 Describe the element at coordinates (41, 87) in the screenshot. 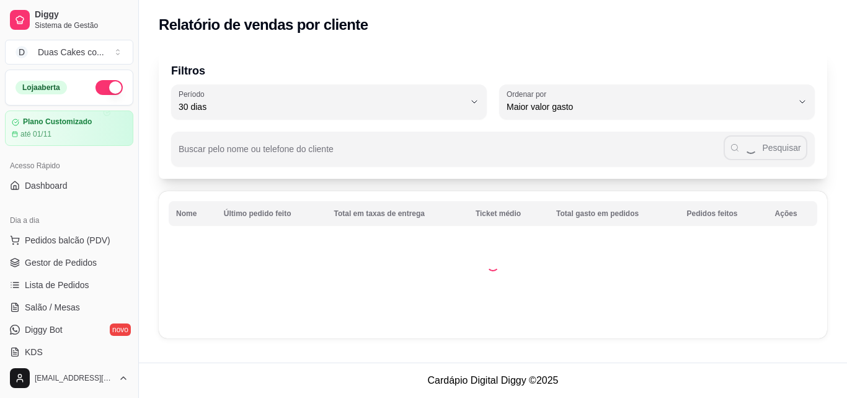

I see `div: Loja aberta` at that location.